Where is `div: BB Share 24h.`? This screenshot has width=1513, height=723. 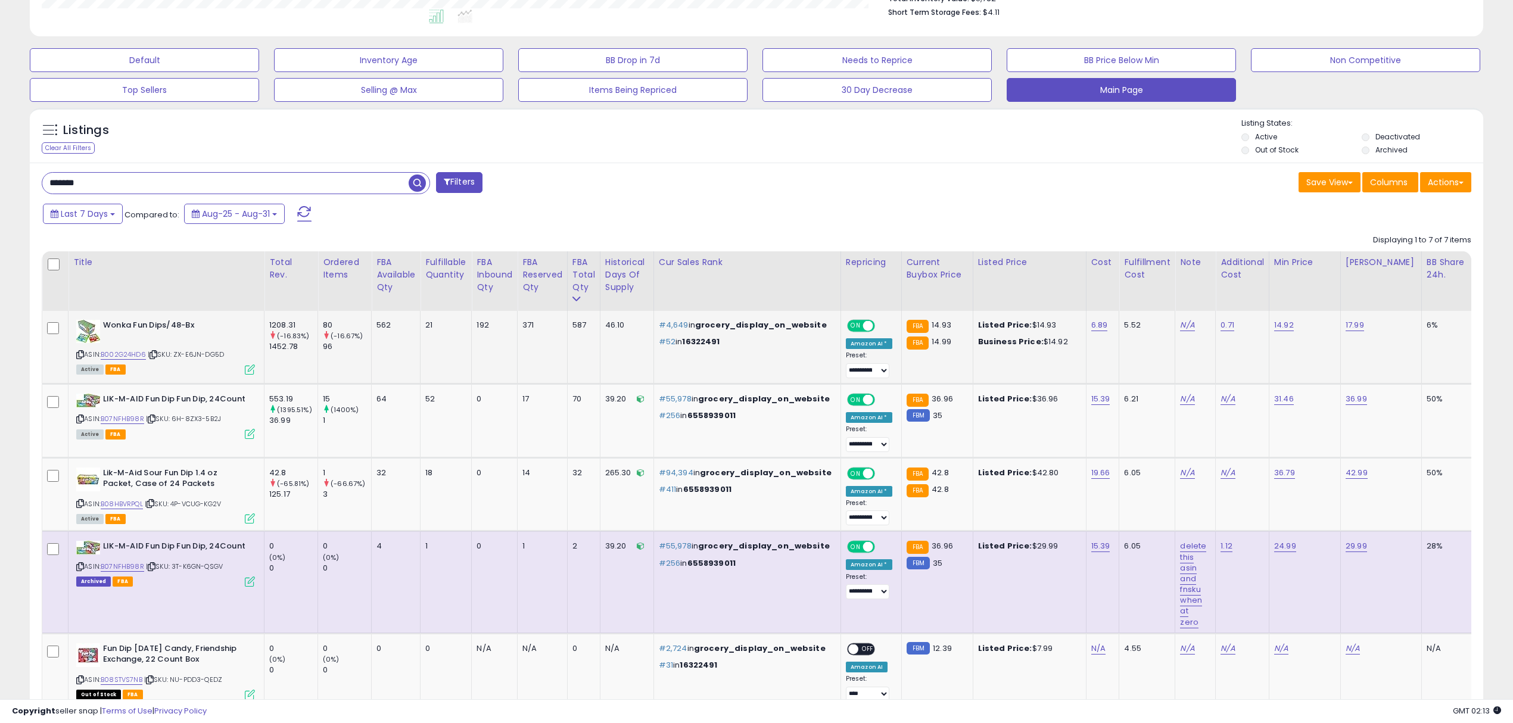 div: BB Share 24h. is located at coordinates (1448, 269).